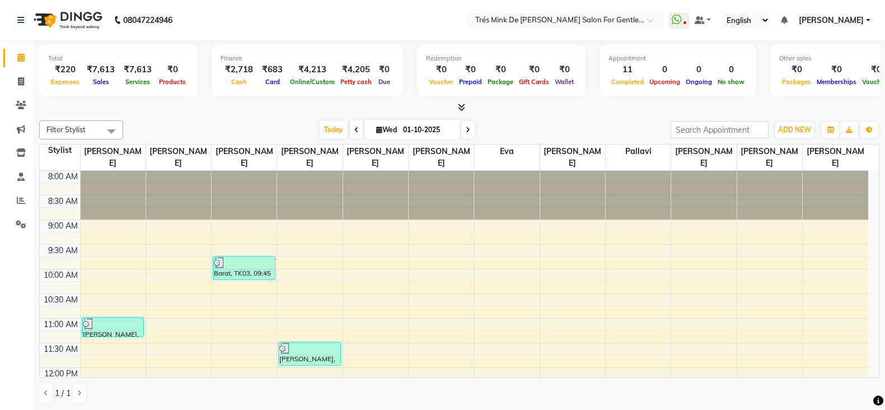 This screenshot has width=885, height=410. What do you see at coordinates (501, 58) in the screenshot?
I see `div: Redemption` at bounding box center [501, 58].